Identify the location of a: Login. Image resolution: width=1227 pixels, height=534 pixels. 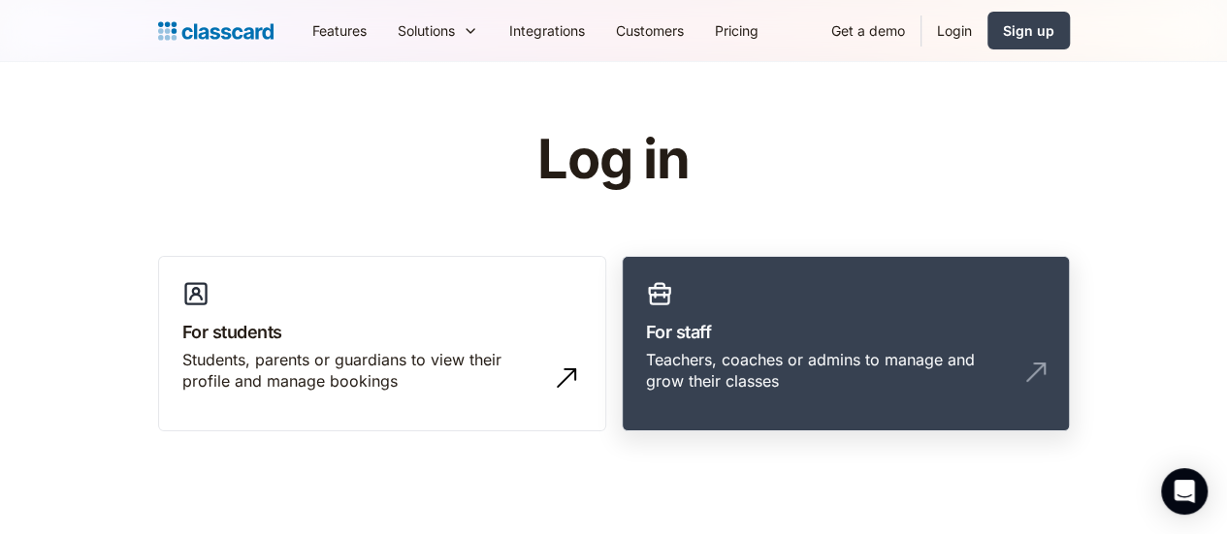
(954, 30).